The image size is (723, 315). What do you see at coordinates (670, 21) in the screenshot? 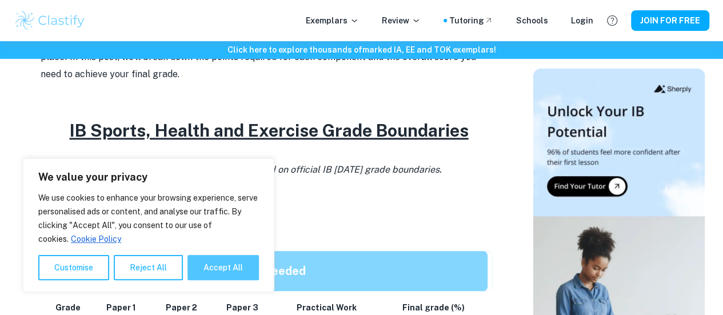
I see `a: JOIN FOR FREE` at bounding box center [670, 21].